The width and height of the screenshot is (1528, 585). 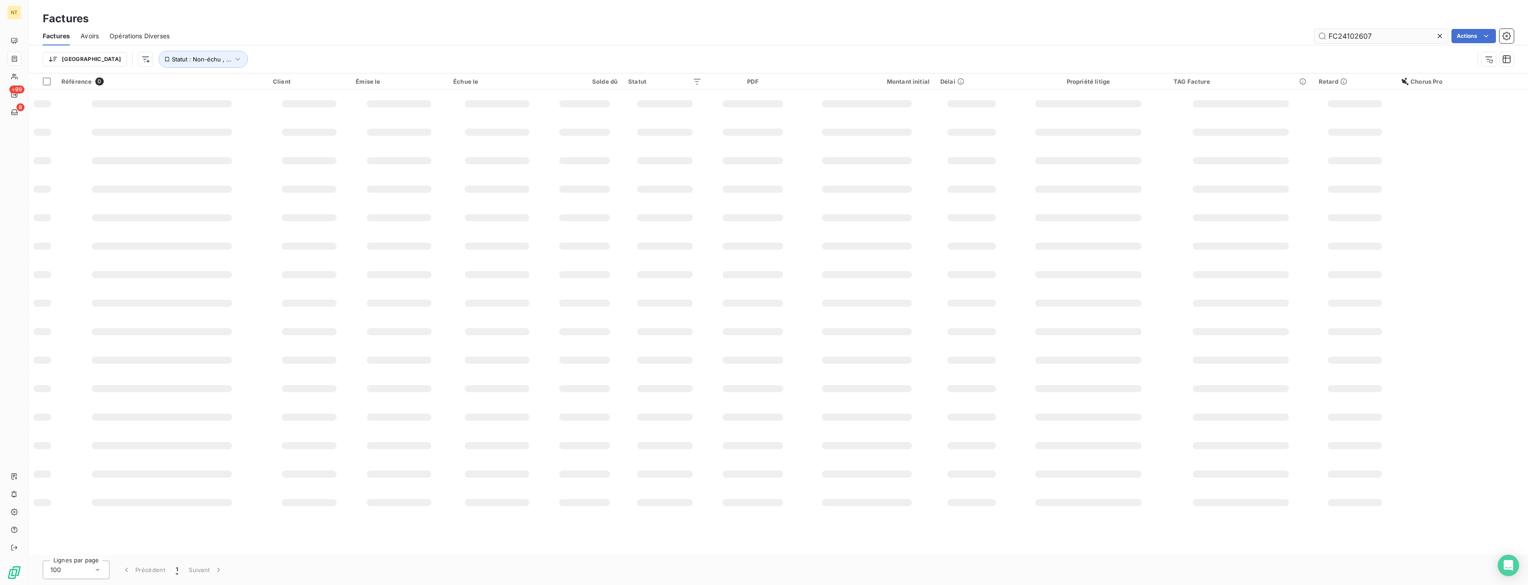 What do you see at coordinates (497, 81) in the screenshot?
I see `div: Échue le` at bounding box center [497, 81].